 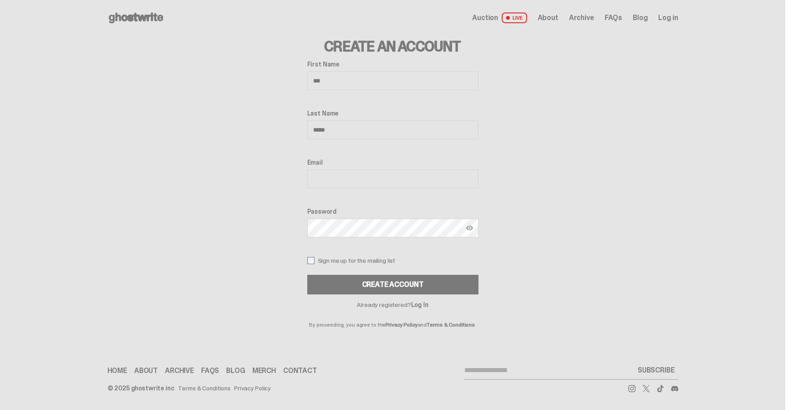 I want to click on span: Log in, so click(x=668, y=18).